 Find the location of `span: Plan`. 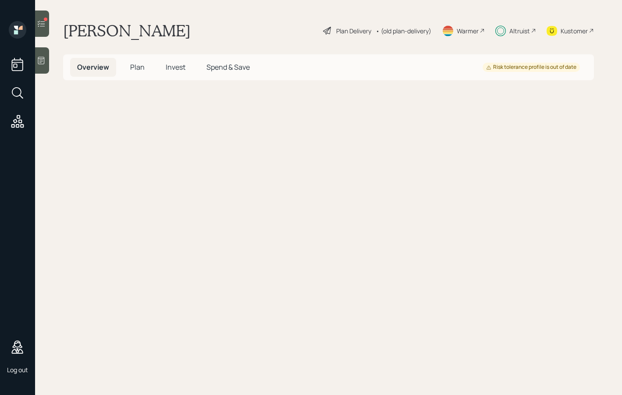

span: Plan is located at coordinates (137, 67).